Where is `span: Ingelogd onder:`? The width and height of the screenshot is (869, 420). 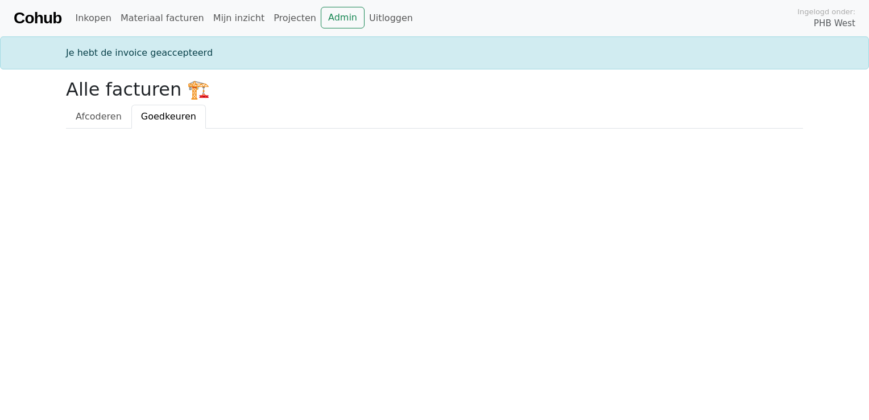 span: Ingelogd onder: is located at coordinates (826, 11).